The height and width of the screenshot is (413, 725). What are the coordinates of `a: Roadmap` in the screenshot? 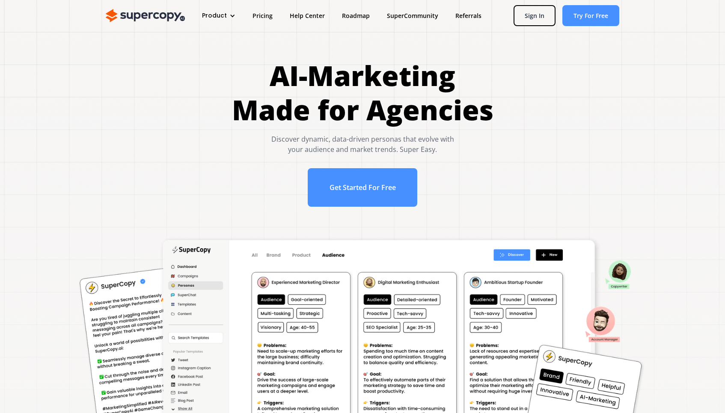 It's located at (356, 15).